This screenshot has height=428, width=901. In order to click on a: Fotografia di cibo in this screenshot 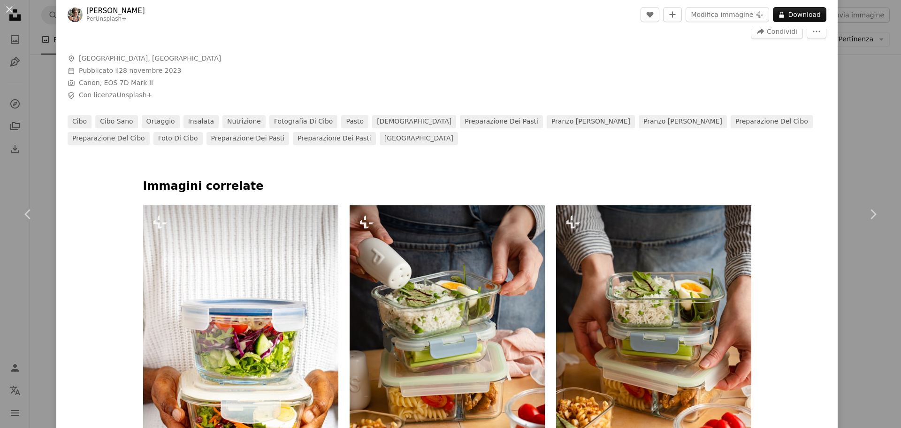, I will do `click(303, 122)`.